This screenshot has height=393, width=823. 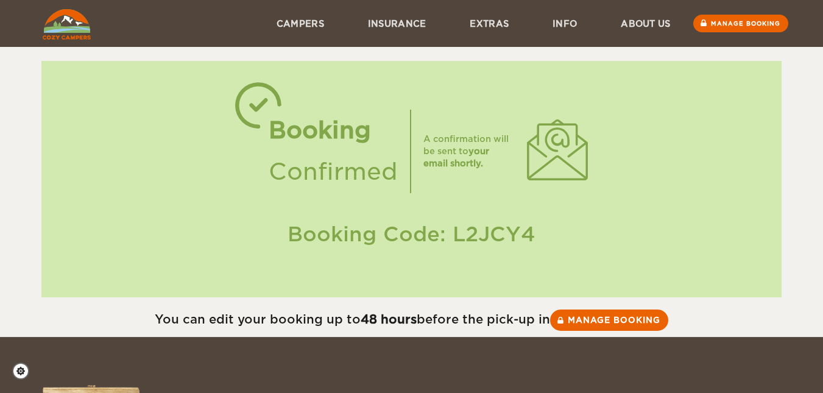 I want to click on a: Cookie settings, so click(x=24, y=371).